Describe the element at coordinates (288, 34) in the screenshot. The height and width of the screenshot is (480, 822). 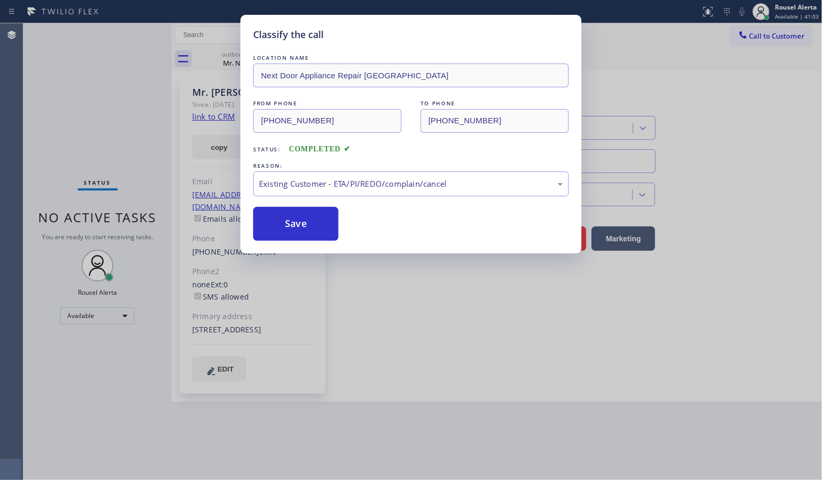
I see `h5: Classify the call` at that location.